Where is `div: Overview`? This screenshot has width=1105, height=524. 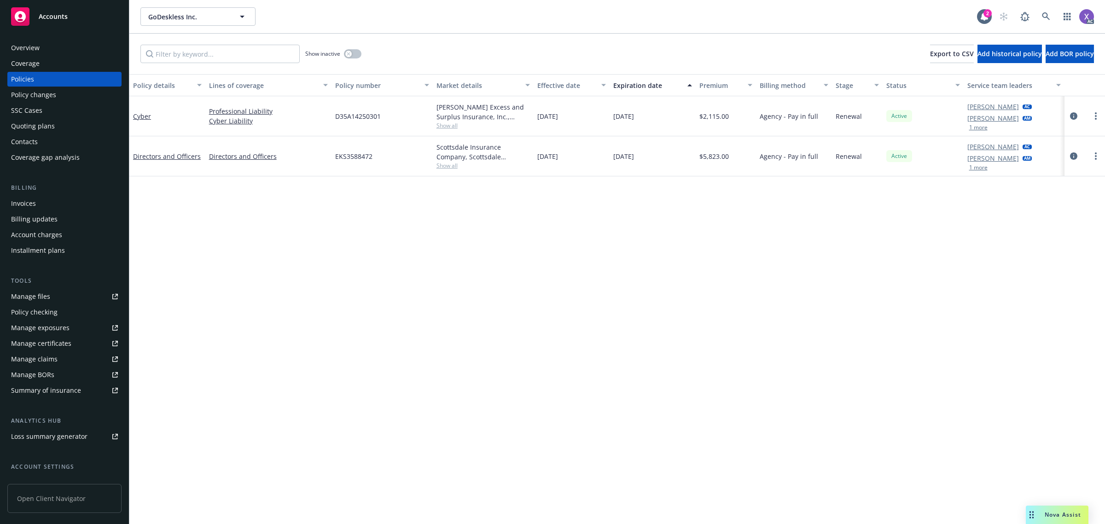 div: Overview is located at coordinates (25, 48).